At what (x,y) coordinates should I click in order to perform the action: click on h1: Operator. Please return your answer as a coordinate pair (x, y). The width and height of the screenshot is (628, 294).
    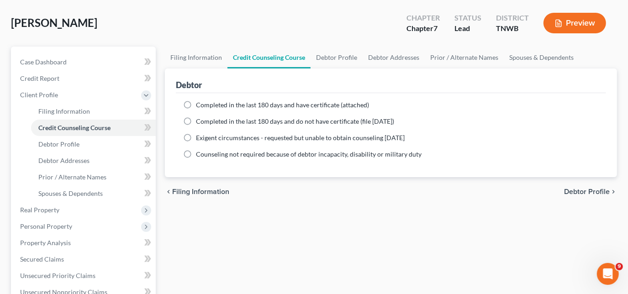
    Looking at the image, I should click on (60, 12).